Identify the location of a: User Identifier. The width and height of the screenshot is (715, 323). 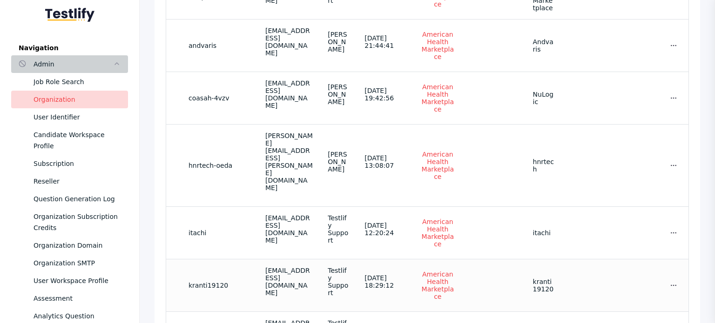
(69, 117).